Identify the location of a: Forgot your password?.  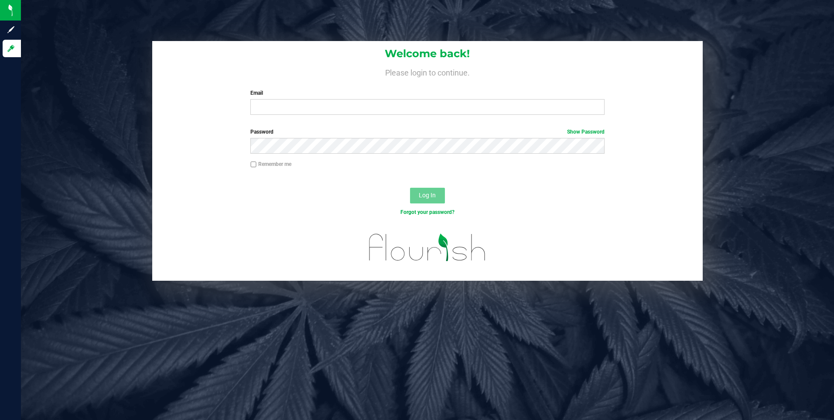
(428, 212).